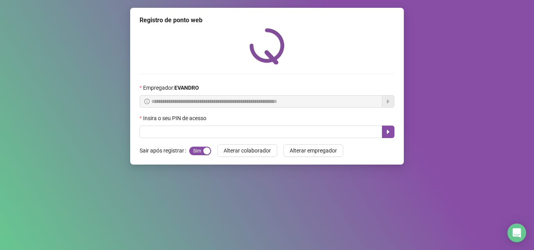  I want to click on button: Alterar colaborador, so click(247, 151).